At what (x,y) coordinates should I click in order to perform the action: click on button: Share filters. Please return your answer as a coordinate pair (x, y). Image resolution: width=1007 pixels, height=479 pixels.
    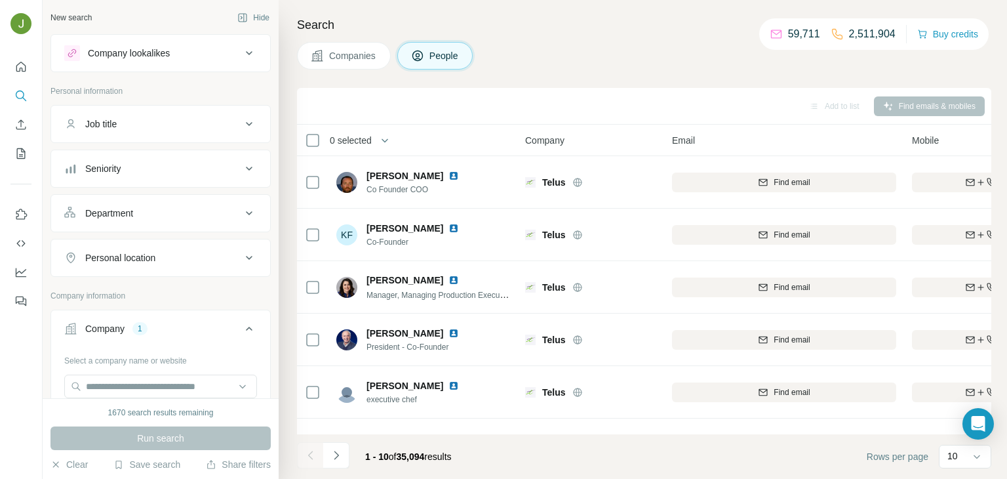
    Looking at the image, I should click on (238, 464).